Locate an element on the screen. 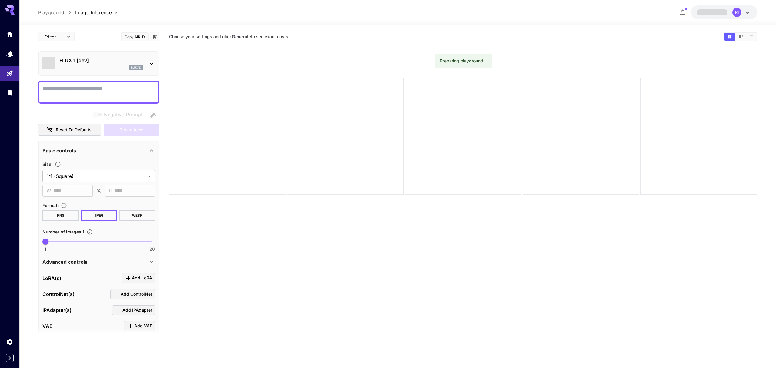  button: WEBP is located at coordinates (137, 215).